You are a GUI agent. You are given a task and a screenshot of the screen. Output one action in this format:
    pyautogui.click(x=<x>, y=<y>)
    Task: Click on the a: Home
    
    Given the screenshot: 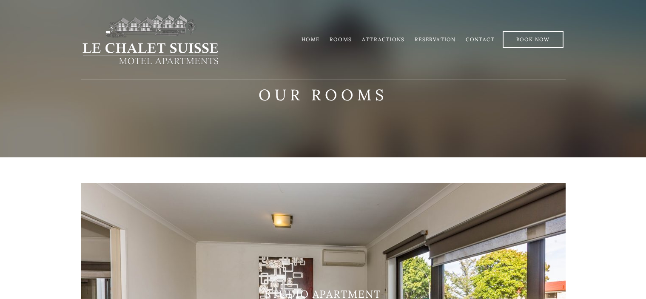 What is the action you would take?
    pyautogui.click(x=310, y=39)
    